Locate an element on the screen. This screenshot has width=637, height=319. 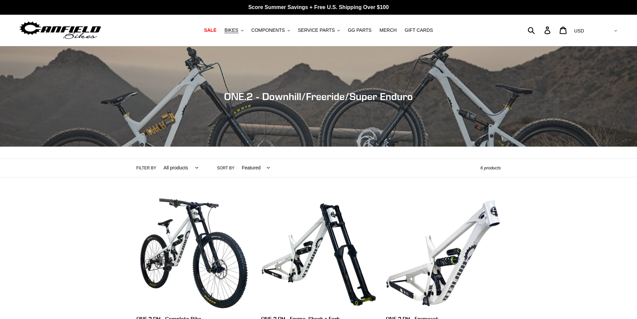
span: 6 products is located at coordinates (491, 168).